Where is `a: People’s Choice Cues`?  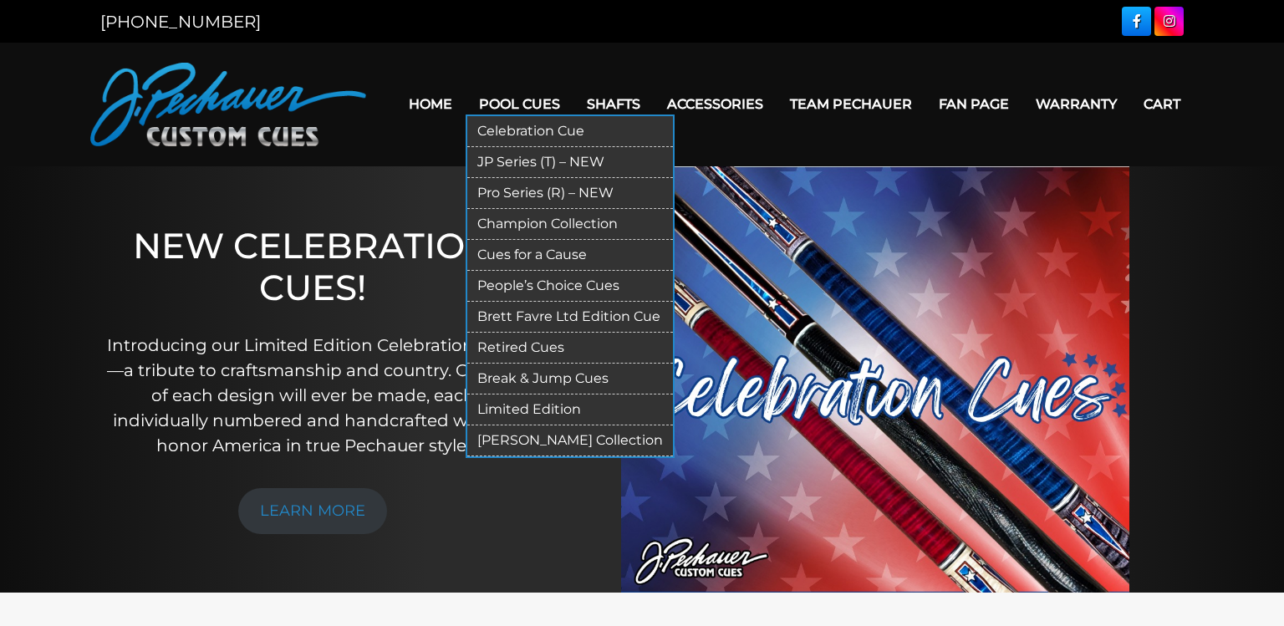 a: People’s Choice Cues is located at coordinates (570, 286).